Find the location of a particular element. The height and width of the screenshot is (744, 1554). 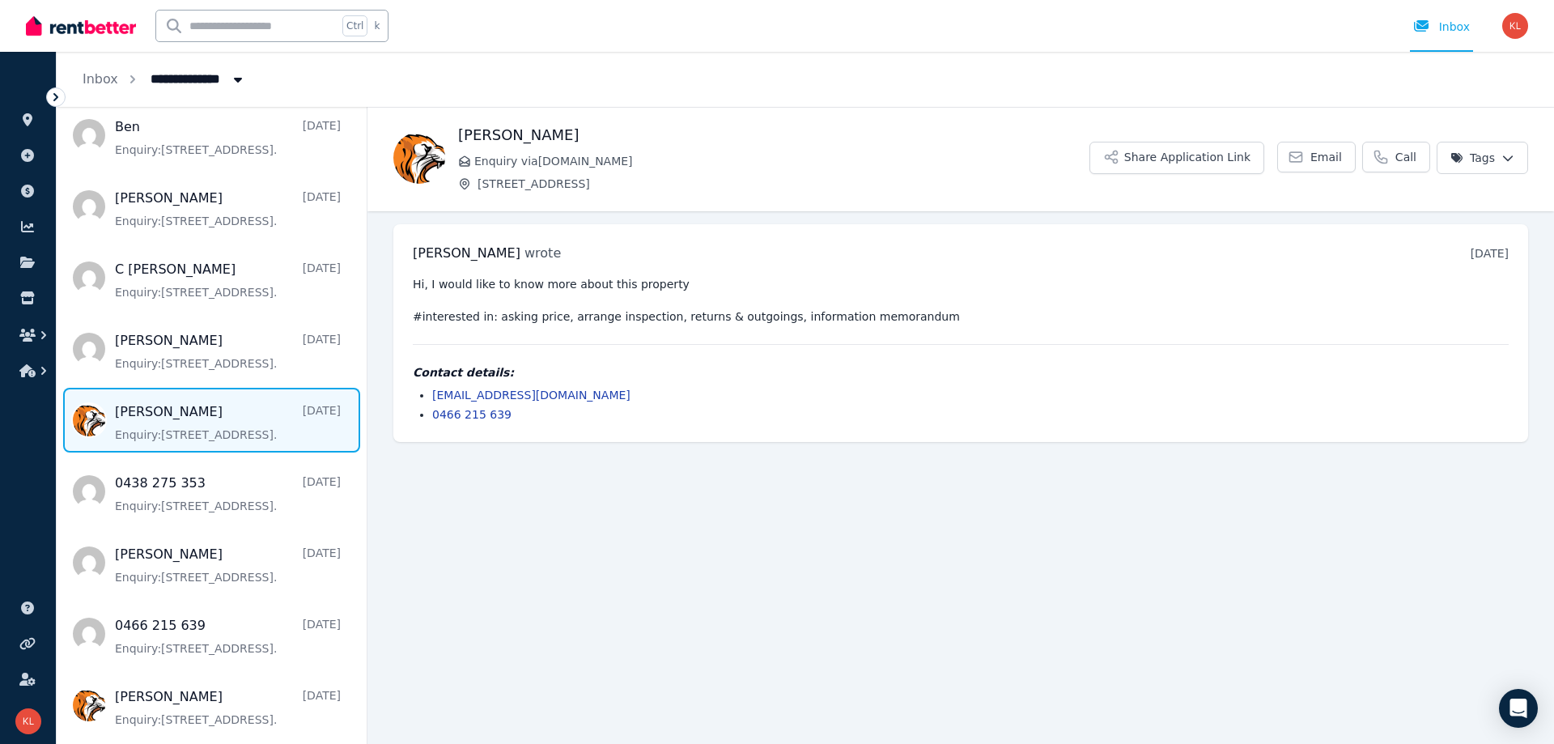

pre: Hi, I would like to know more about this property #interested in: asking price, arrange inspectio... is located at coordinates (961, 300).